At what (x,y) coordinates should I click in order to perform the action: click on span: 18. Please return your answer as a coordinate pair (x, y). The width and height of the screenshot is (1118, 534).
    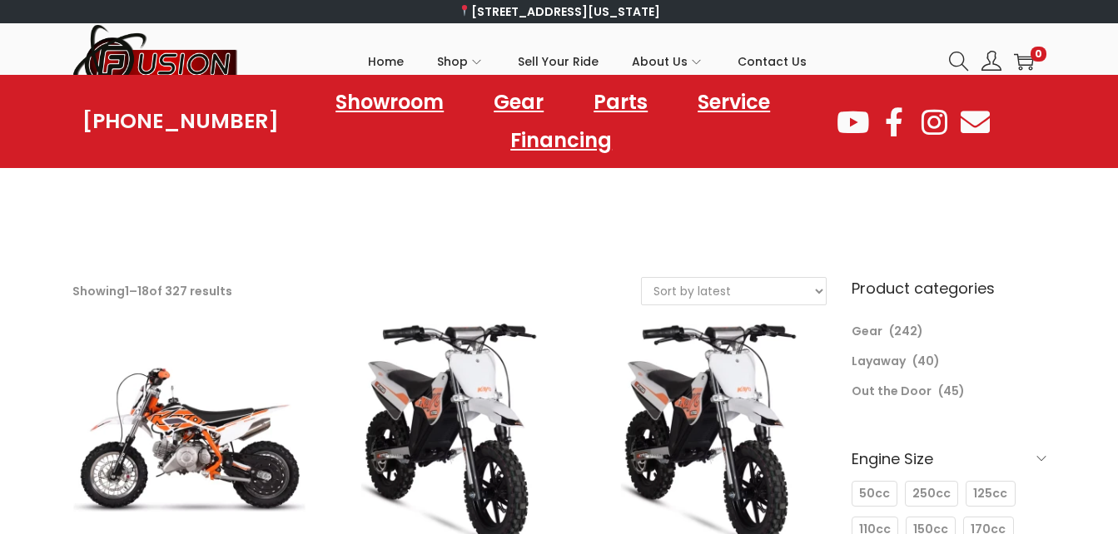
    Looking at the image, I should click on (143, 291).